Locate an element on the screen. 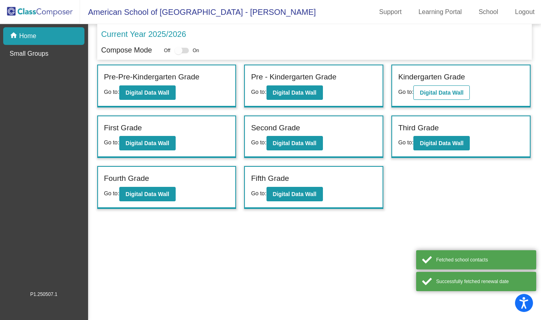 The height and width of the screenshot is (320, 541). span: On is located at coordinates (196, 50).